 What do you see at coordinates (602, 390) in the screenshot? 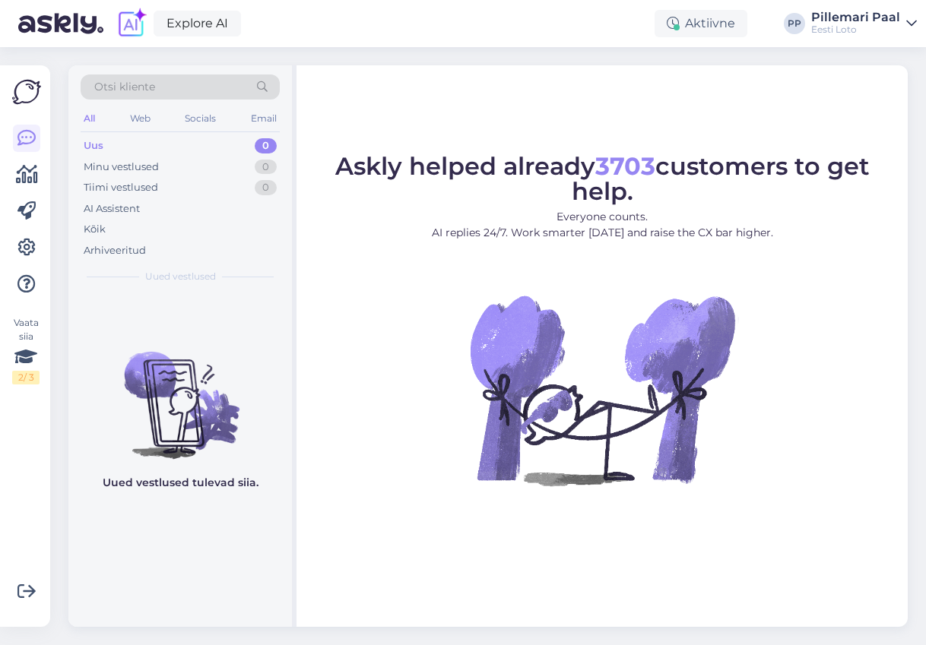
I see `img: No Chat active` at bounding box center [602, 390].